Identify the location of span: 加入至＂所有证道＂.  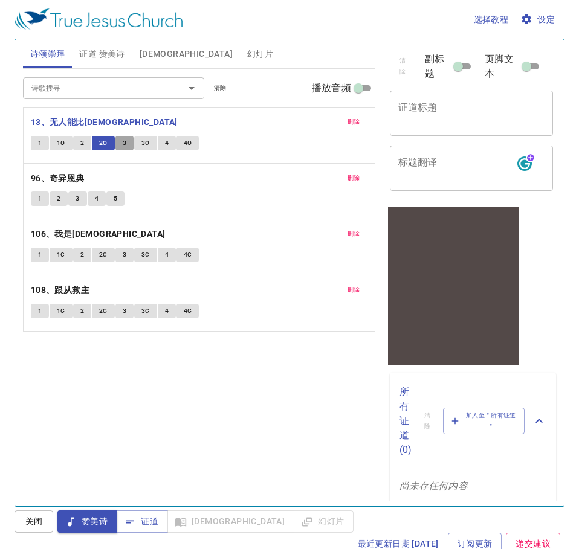
(484, 421).